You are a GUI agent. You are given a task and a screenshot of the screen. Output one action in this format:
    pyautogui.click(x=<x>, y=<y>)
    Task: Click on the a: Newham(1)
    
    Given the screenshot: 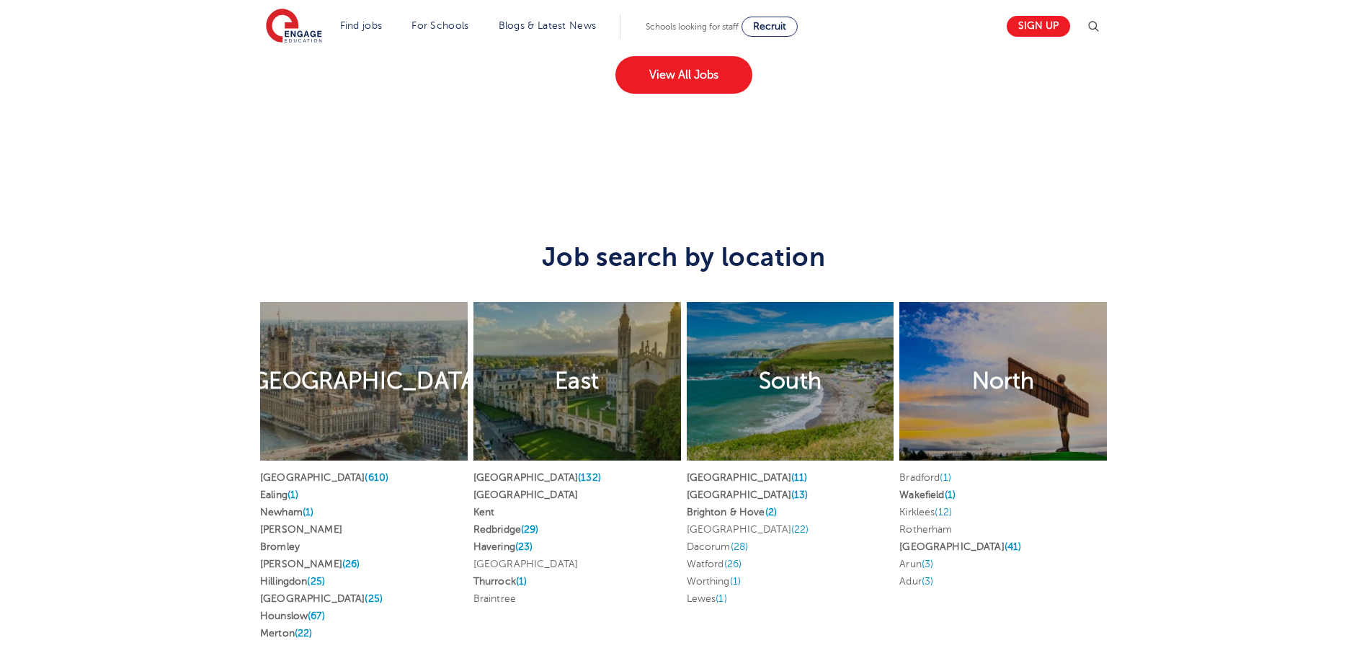 What is the action you would take?
    pyautogui.click(x=287, y=512)
    